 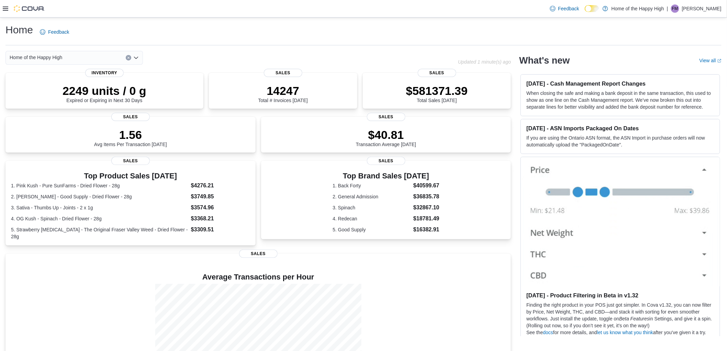 I want to click on img: Cova, so click(x=29, y=9).